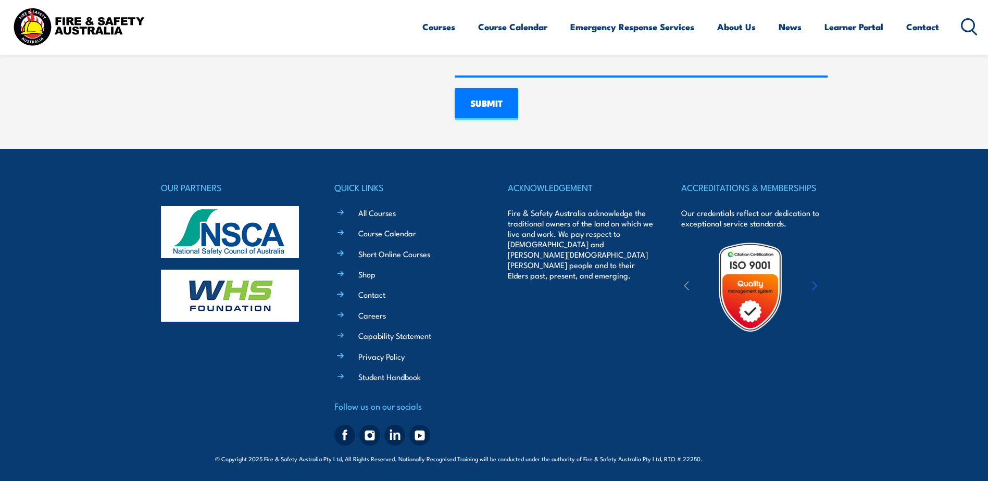 This screenshot has width=988, height=481. What do you see at coordinates (407, 406) in the screenshot?
I see `h4: Follow us on our socials` at bounding box center [407, 406].